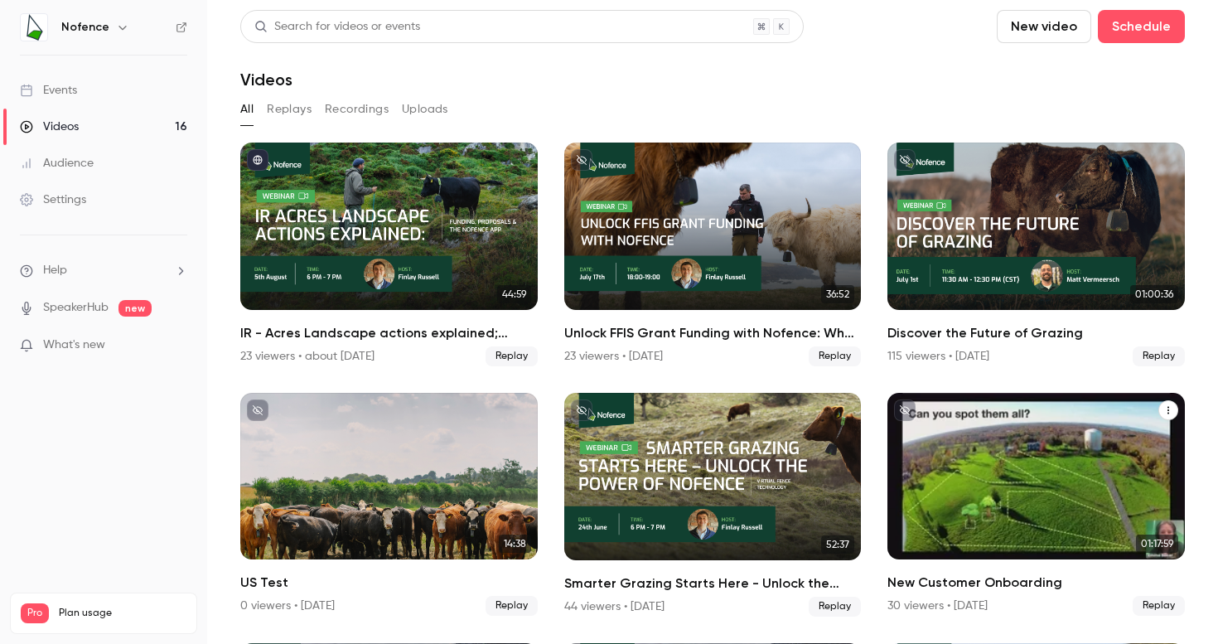 This screenshot has width=1218, height=644. I want to click on span: 01:00:36, so click(1154, 294).